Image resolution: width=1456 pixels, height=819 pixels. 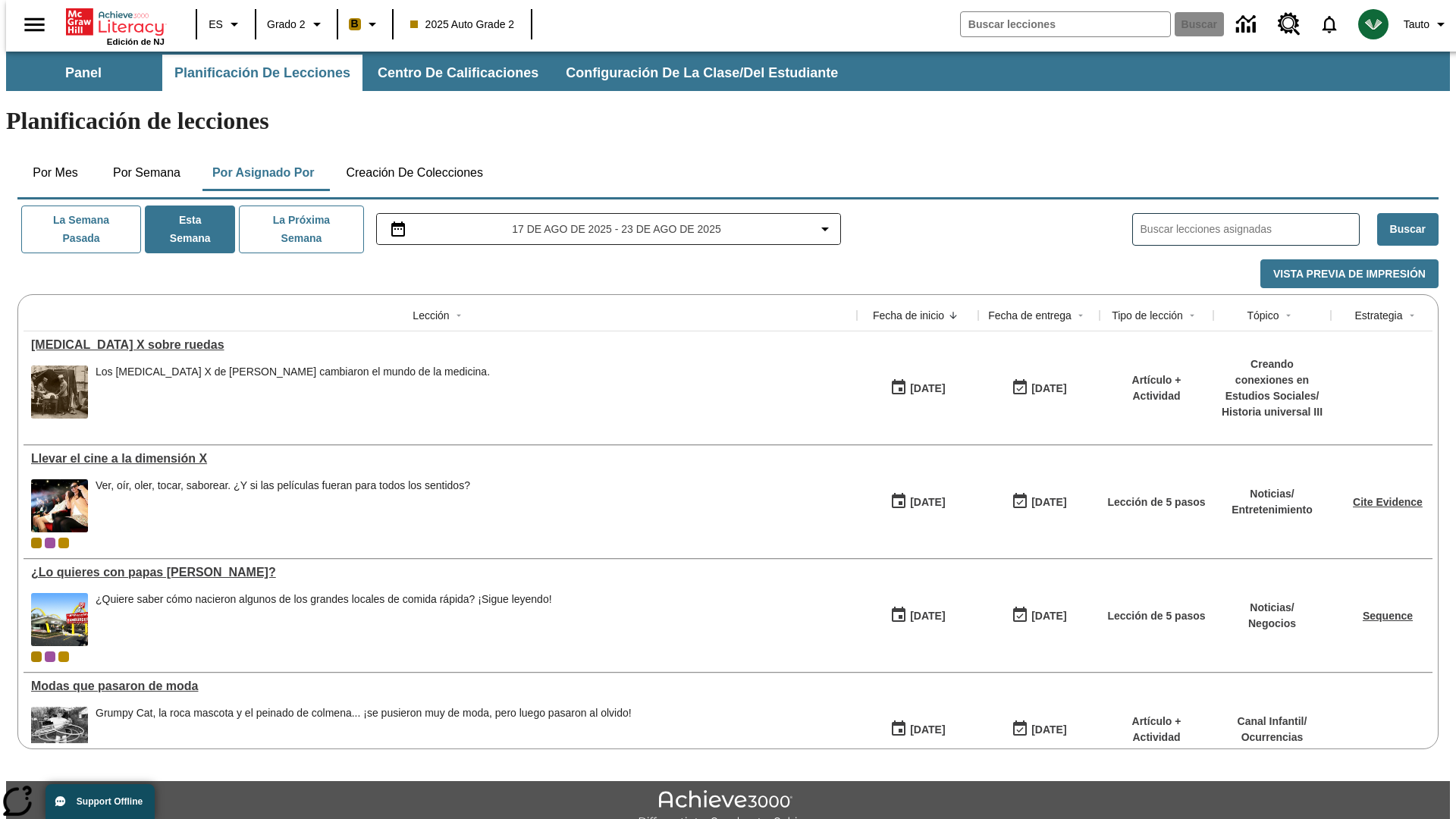 I want to click on button: Planificación de lecciones, so click(x=262, y=73).